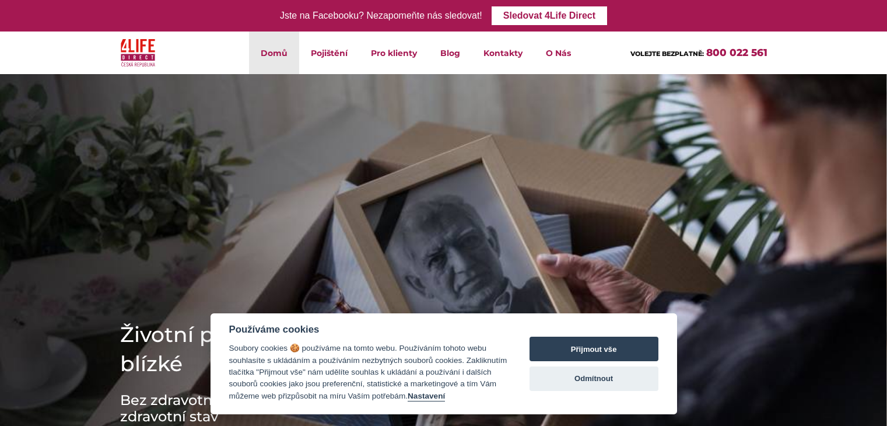 The height and width of the screenshot is (426, 887). What do you see at coordinates (426, 396) in the screenshot?
I see `button: Nastavení` at bounding box center [426, 396].